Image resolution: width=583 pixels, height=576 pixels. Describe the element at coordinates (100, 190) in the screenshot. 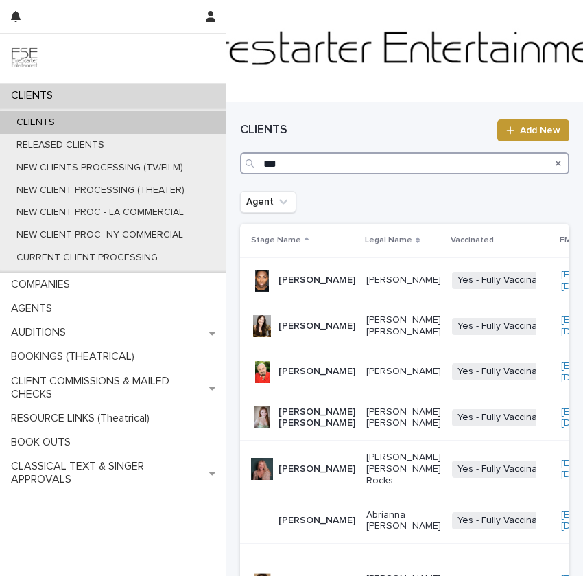

I see `p: NEW CLIENT PROCESSING (THEATER)` at that location.